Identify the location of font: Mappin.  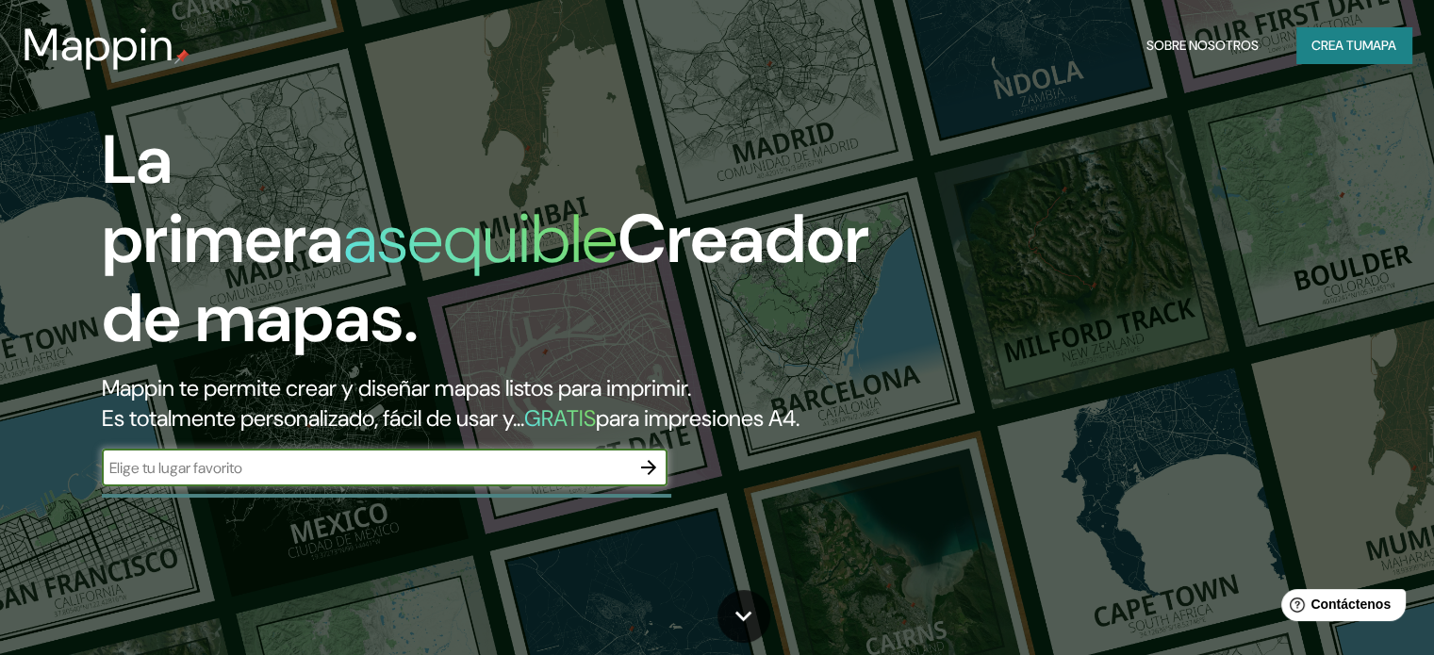
(98, 44).